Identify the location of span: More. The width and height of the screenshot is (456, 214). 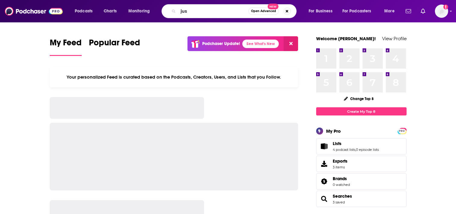
(390, 11).